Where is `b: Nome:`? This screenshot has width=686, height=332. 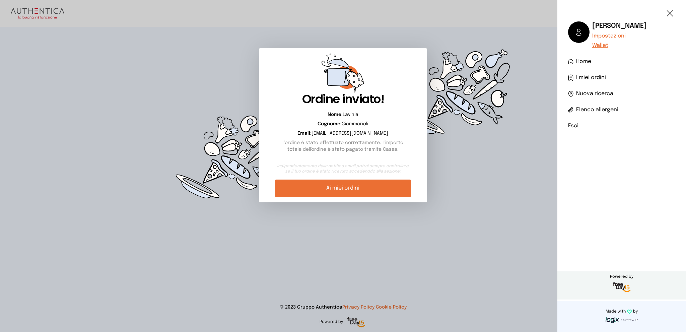 b: Nome: is located at coordinates (335, 115).